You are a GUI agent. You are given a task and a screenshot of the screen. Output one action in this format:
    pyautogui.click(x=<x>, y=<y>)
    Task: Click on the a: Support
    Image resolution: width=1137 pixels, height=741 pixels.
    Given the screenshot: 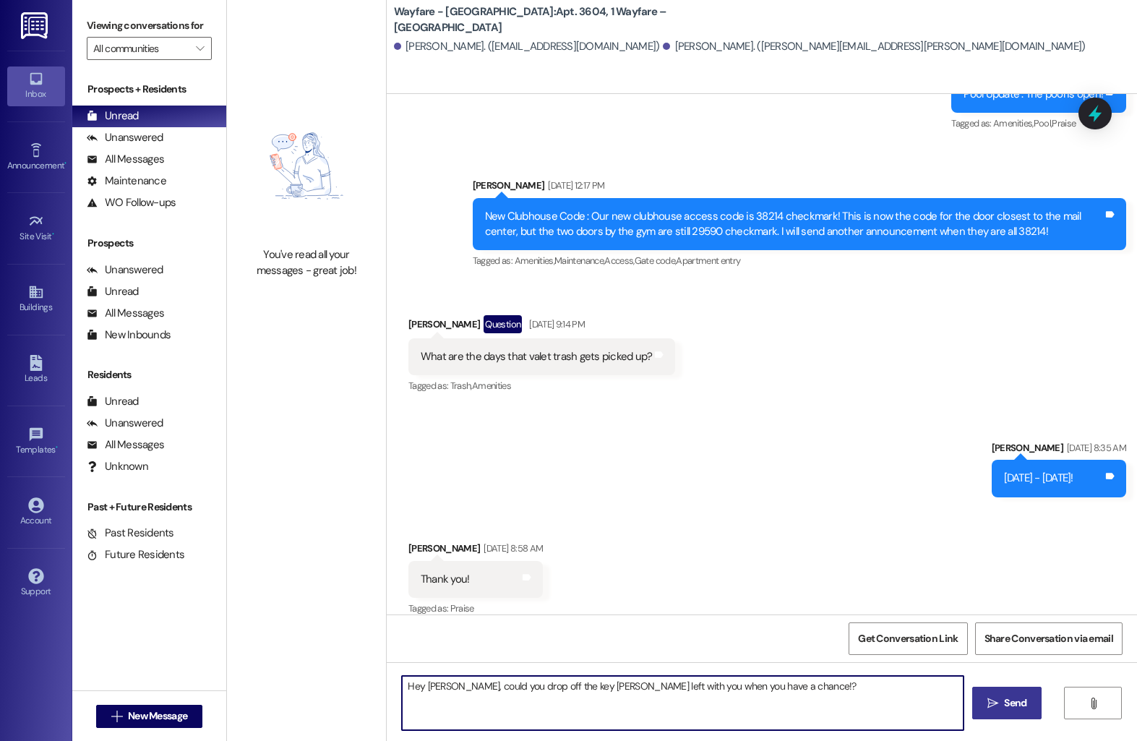 What is the action you would take?
    pyautogui.click(x=36, y=583)
    